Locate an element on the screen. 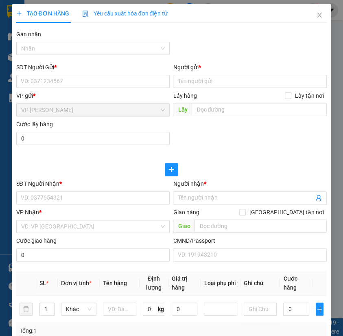 This screenshot has height=336, width=343. input: Cước lấy hàng is located at coordinates (93, 138).